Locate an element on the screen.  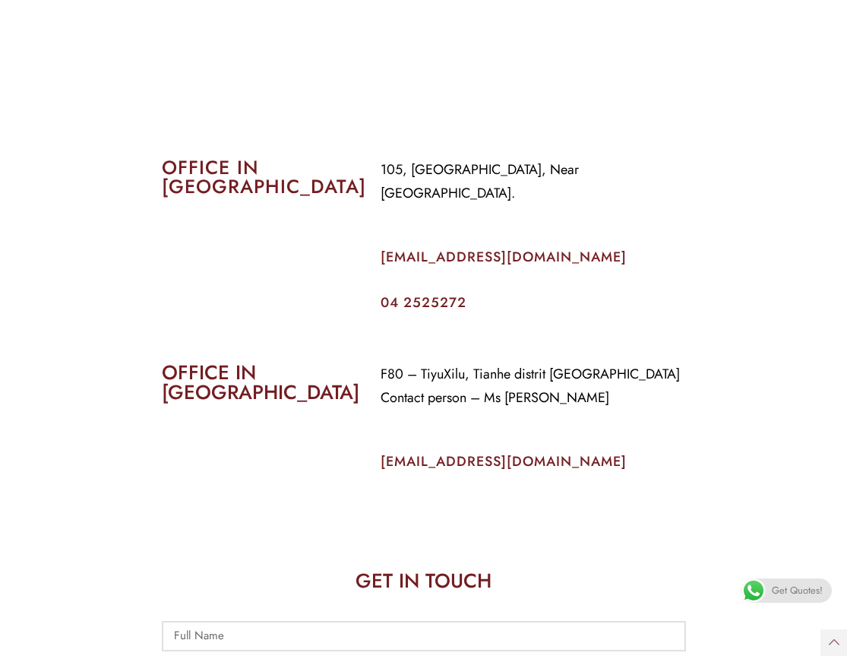
span: Get Quotes! is located at coordinates (797, 591).